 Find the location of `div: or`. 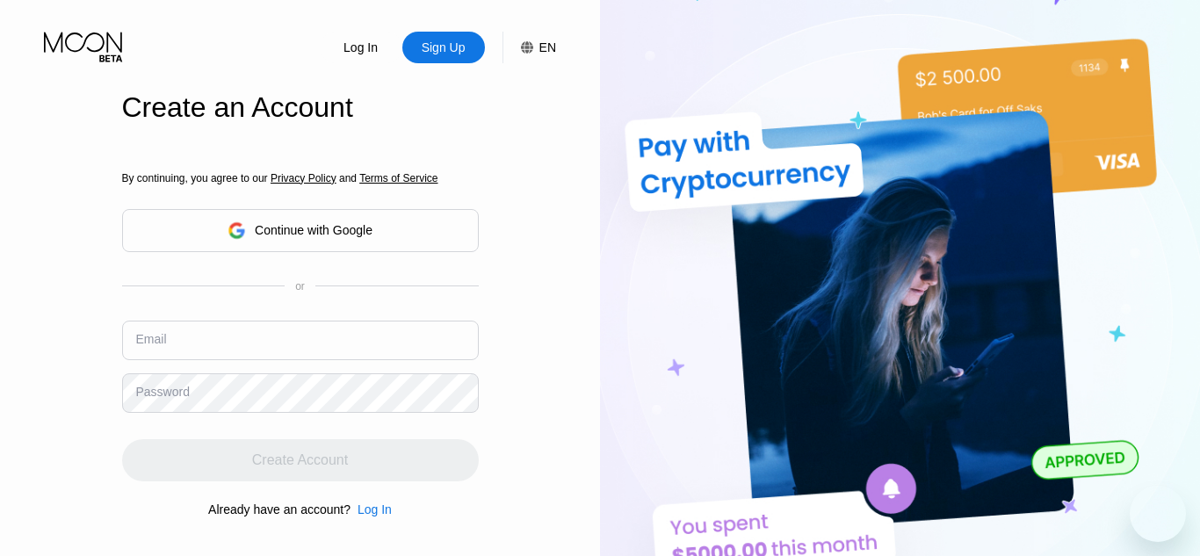

div: or is located at coordinates (300, 286).